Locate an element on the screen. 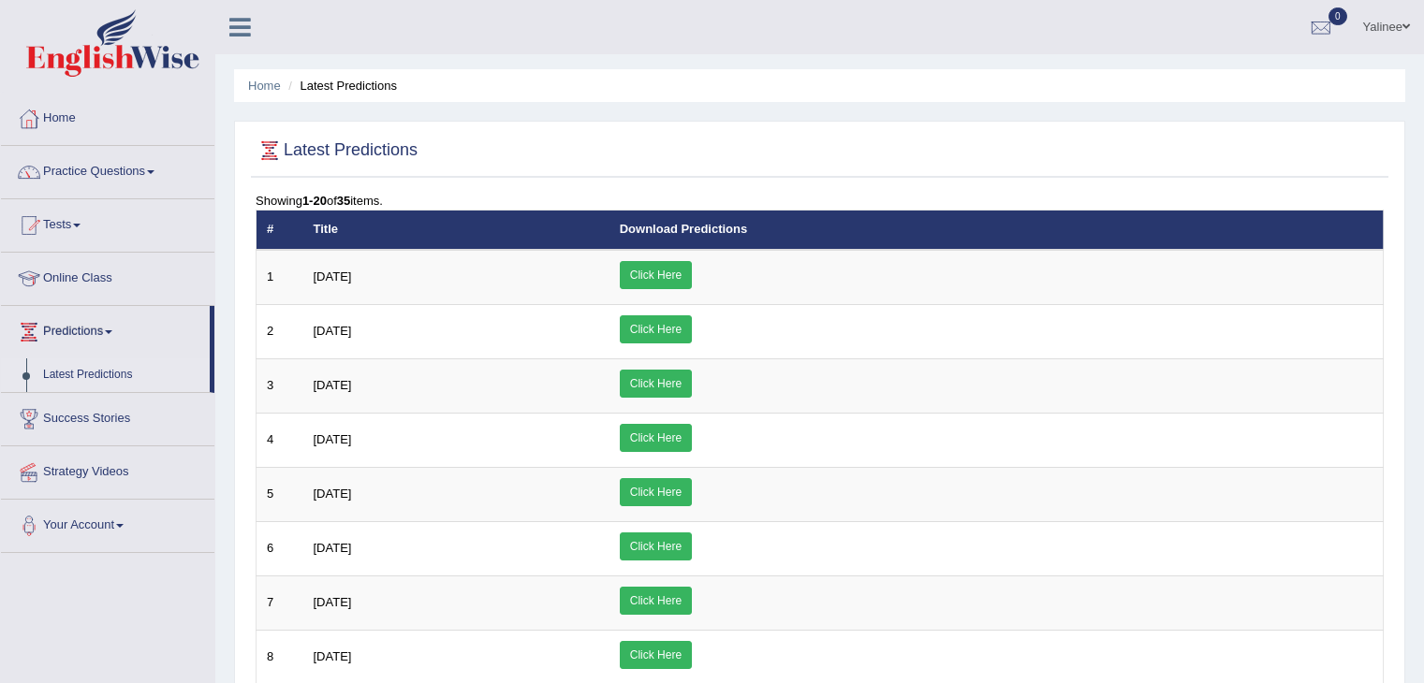 This screenshot has height=683, width=1424. td: 7 is located at coordinates (280, 603).